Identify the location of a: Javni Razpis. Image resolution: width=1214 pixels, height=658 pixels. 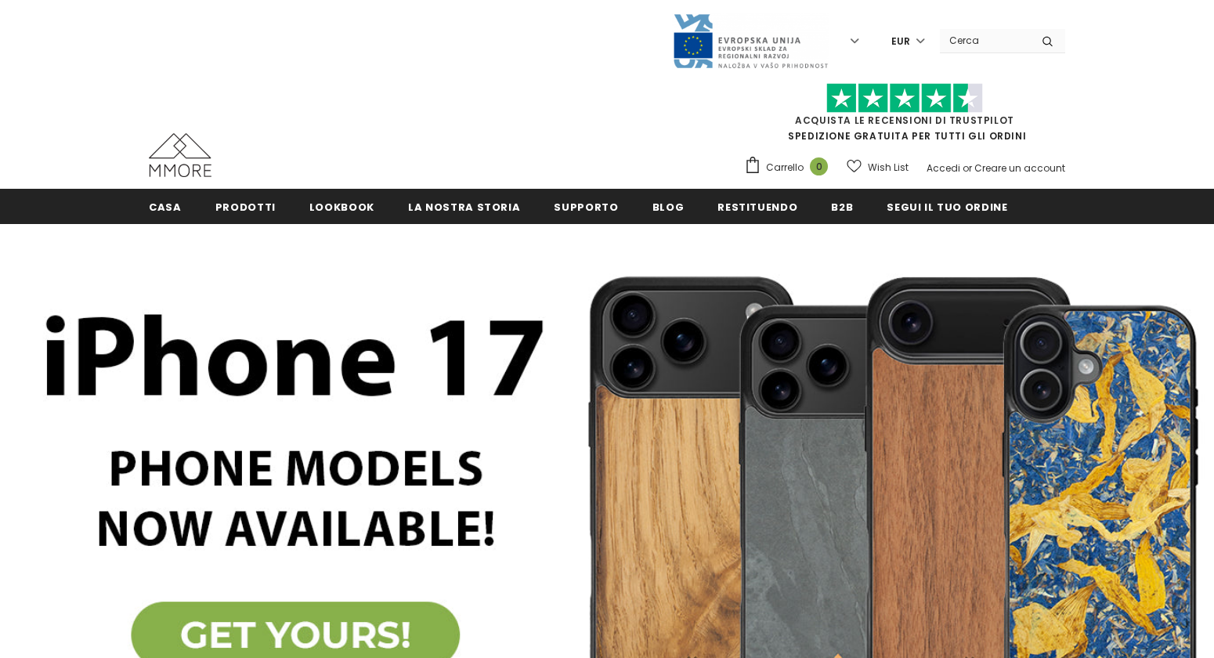
(750, 40).